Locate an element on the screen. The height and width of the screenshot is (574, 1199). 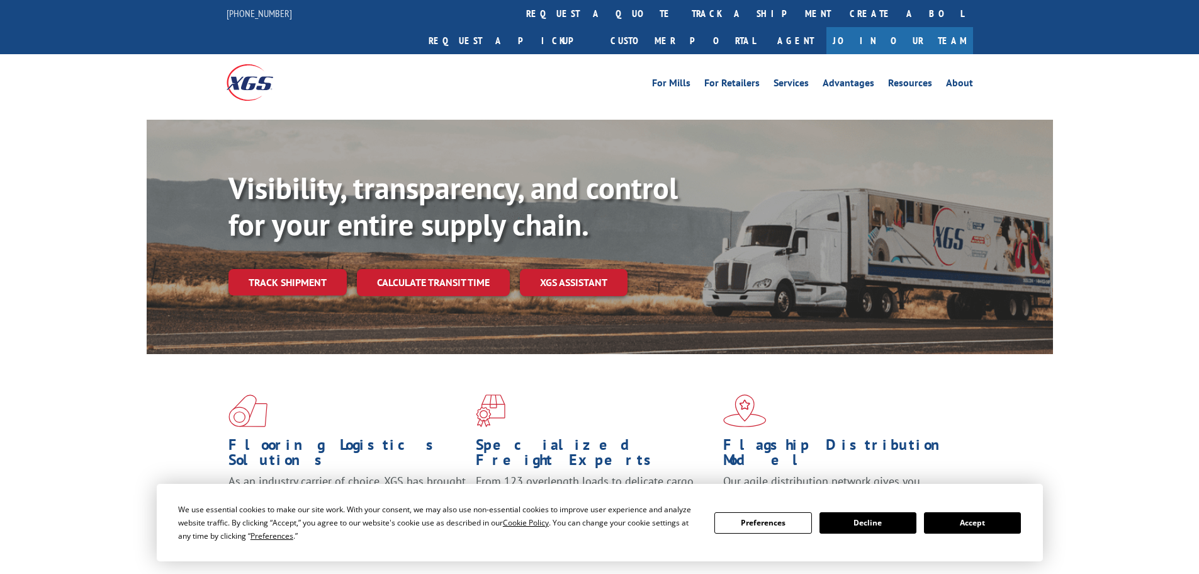
p: From 123 overlength loads to delicate cargo, our experienced staff knows the best way to move you... is located at coordinates (595, 501).